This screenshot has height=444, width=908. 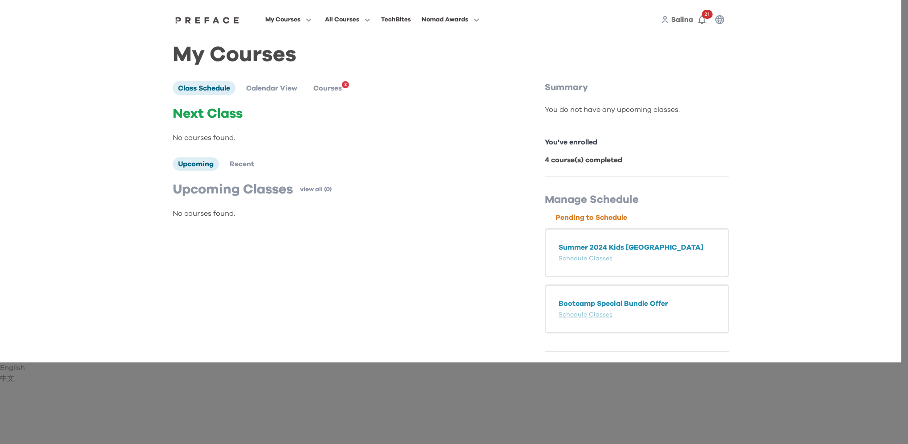 I want to click on h1: My Courses, so click(x=451, y=55).